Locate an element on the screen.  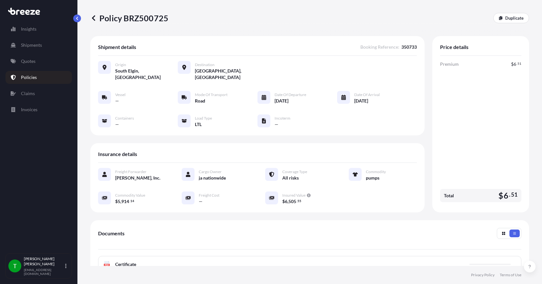
span: Mode of Transport is located at coordinates (211, 95).